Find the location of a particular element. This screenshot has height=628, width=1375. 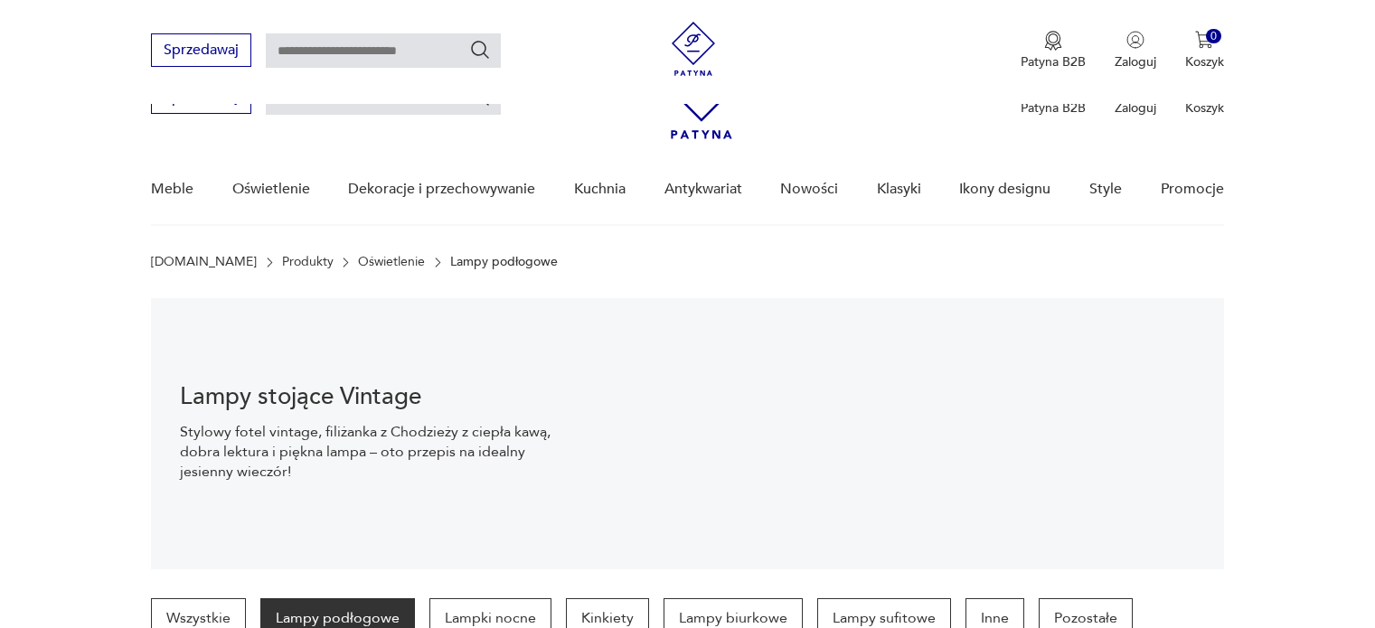

a: Dekoracje i przechowywanie is located at coordinates (441, 189).